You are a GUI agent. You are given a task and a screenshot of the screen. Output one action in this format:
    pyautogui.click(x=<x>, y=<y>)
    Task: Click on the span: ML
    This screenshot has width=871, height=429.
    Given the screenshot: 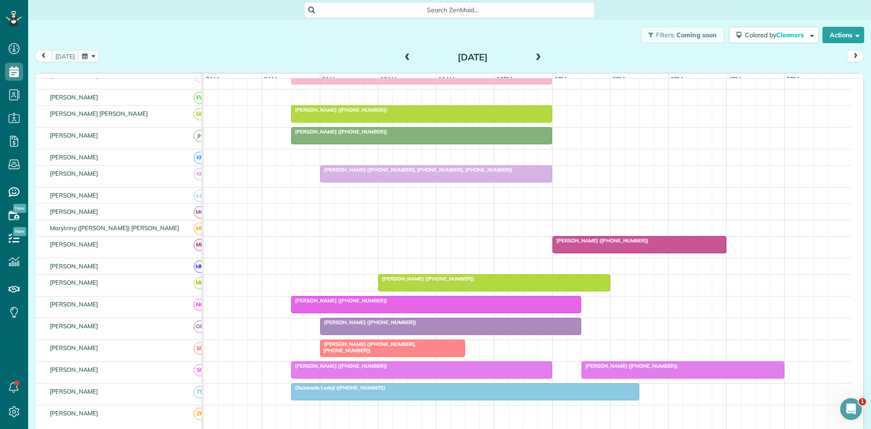 What is the action you would take?
    pyautogui.click(x=200, y=245)
    